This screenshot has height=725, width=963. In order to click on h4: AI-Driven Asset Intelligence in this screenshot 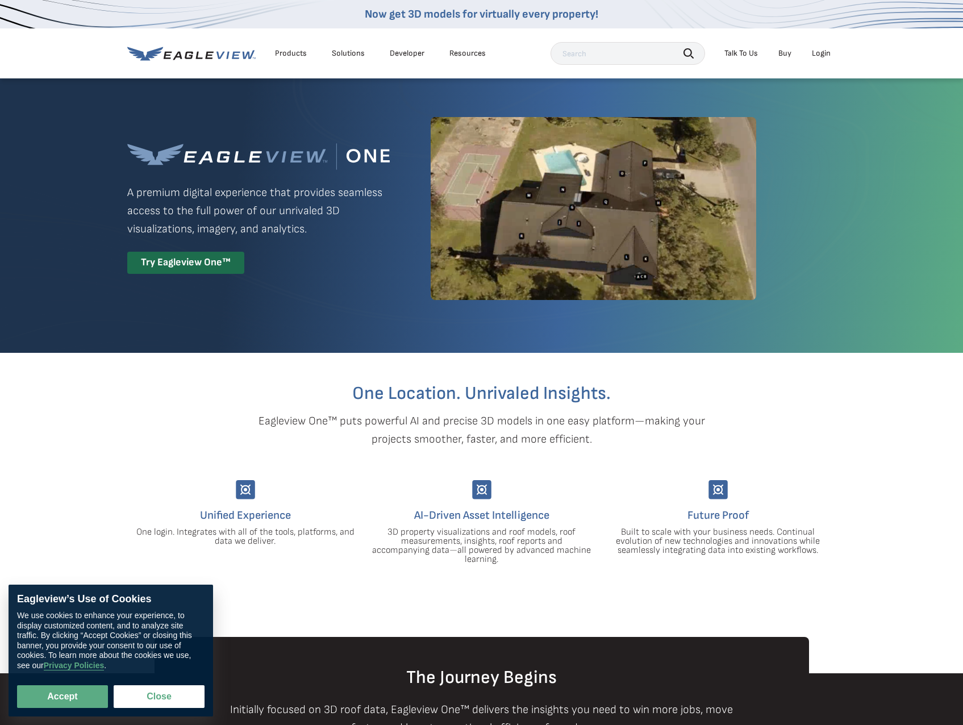, I will do `click(482, 515)`.